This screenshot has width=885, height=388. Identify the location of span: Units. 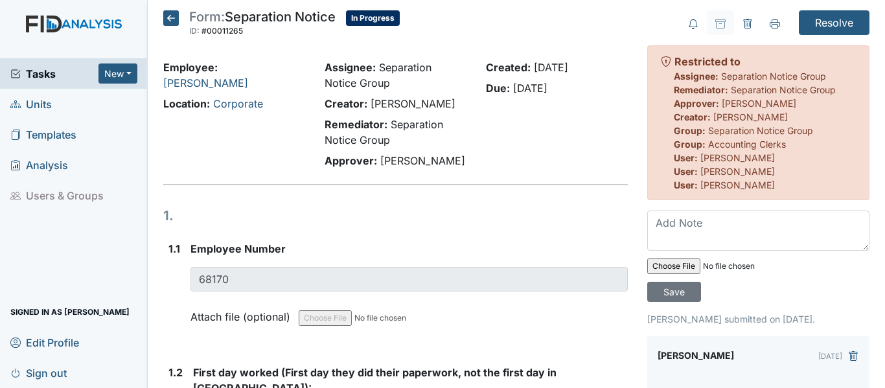
(31, 104).